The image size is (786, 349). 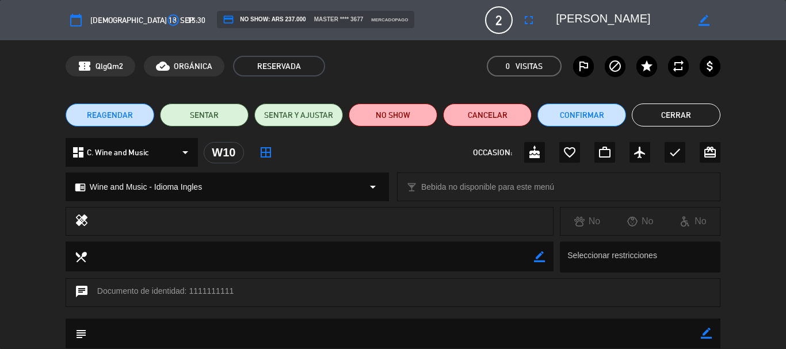 I want to click on button: calendar_today, so click(x=76, y=20).